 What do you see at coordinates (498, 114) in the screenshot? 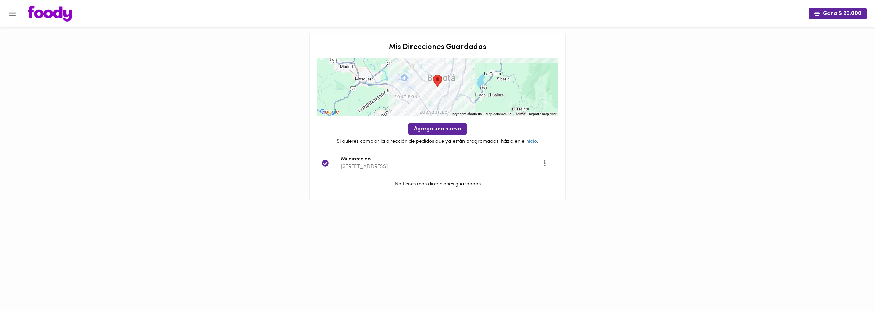
I see `span: Map data ©2025` at bounding box center [498, 114].